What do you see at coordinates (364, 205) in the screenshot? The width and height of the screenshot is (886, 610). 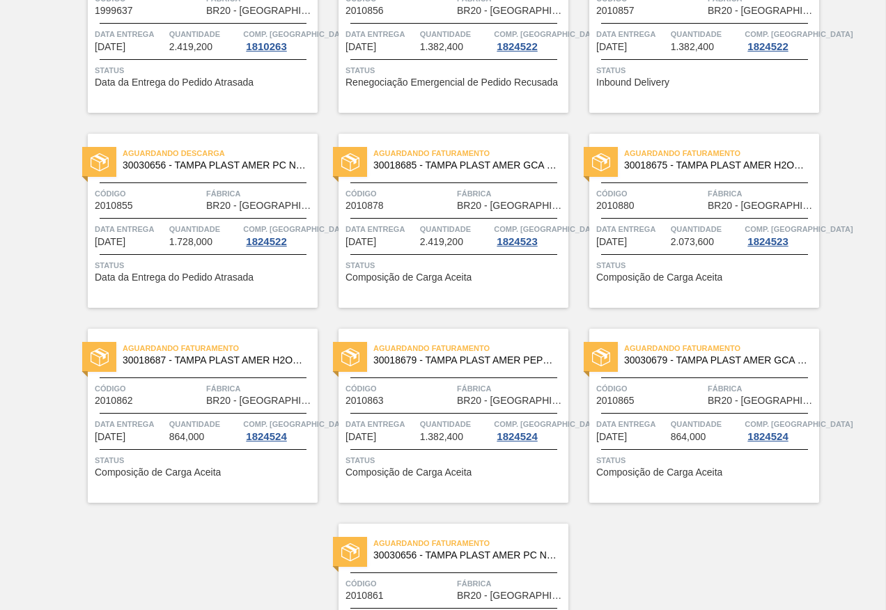 I see `span: 2010878` at bounding box center [364, 205].